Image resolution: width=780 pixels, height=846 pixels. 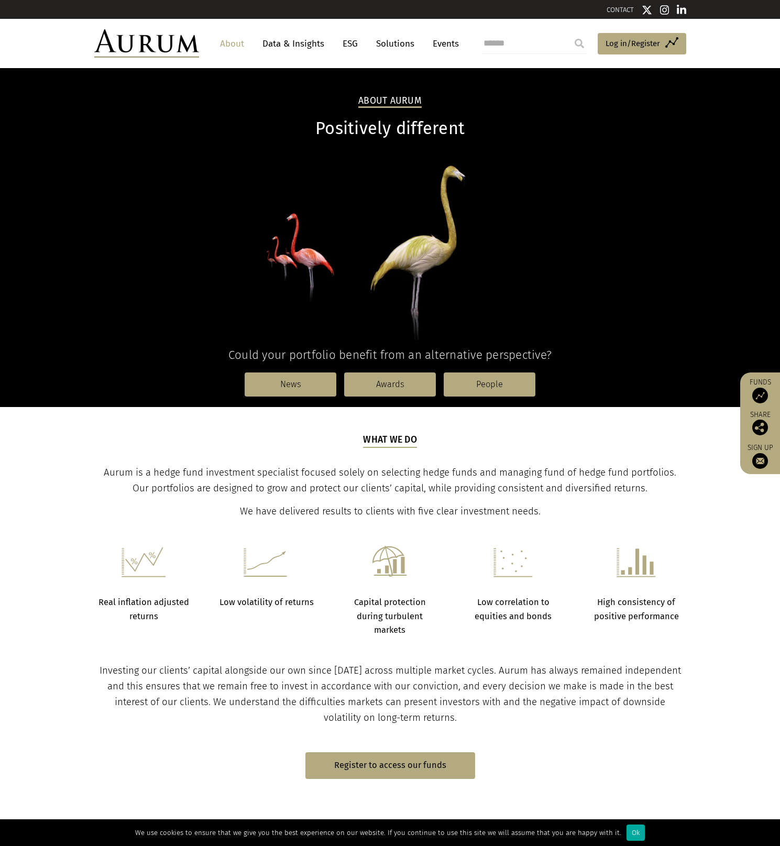 What do you see at coordinates (664, 10) in the screenshot?
I see `img: Instagram icon` at bounding box center [664, 10].